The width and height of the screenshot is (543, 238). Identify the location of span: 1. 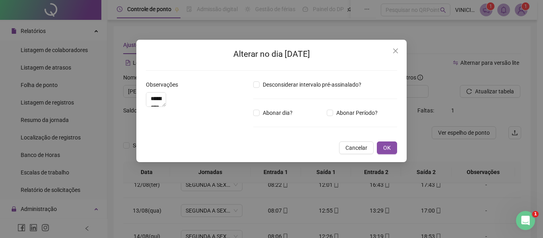
(536, 214).